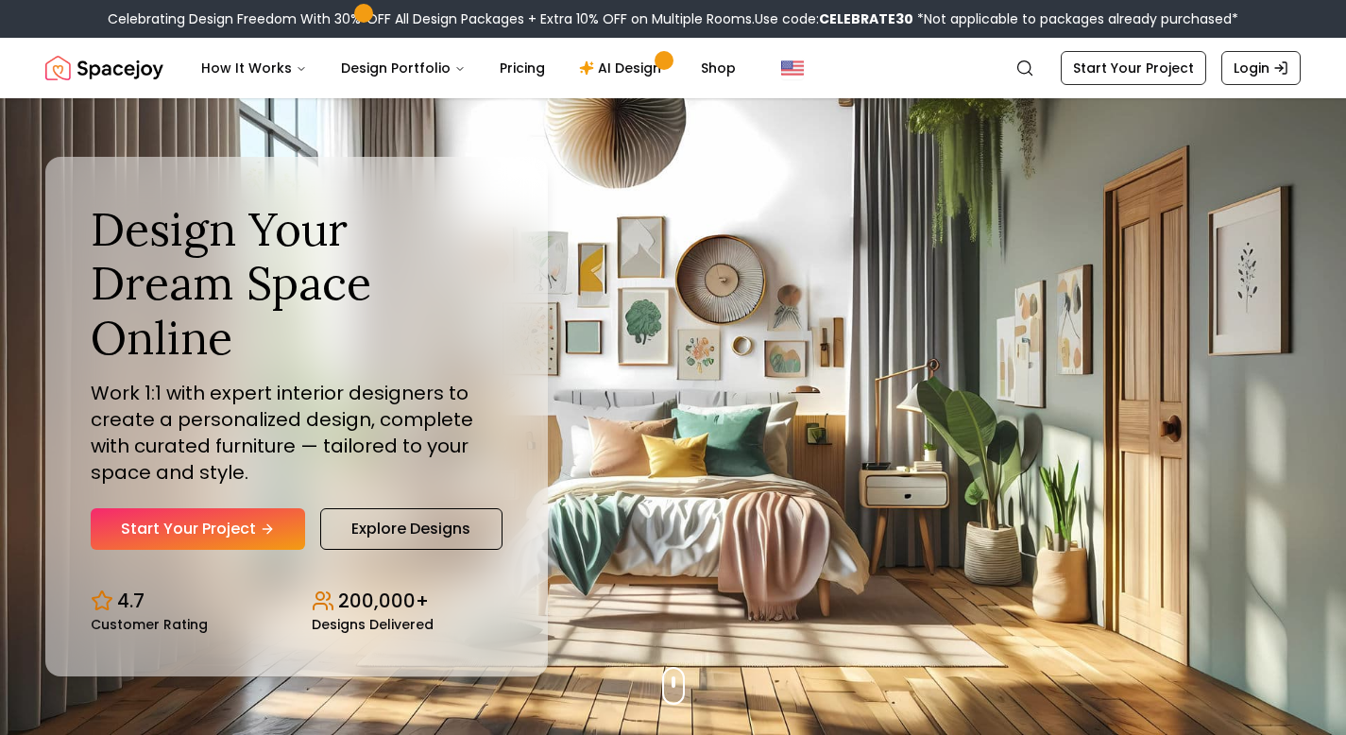  I want to click on small: Customer Rating, so click(149, 625).